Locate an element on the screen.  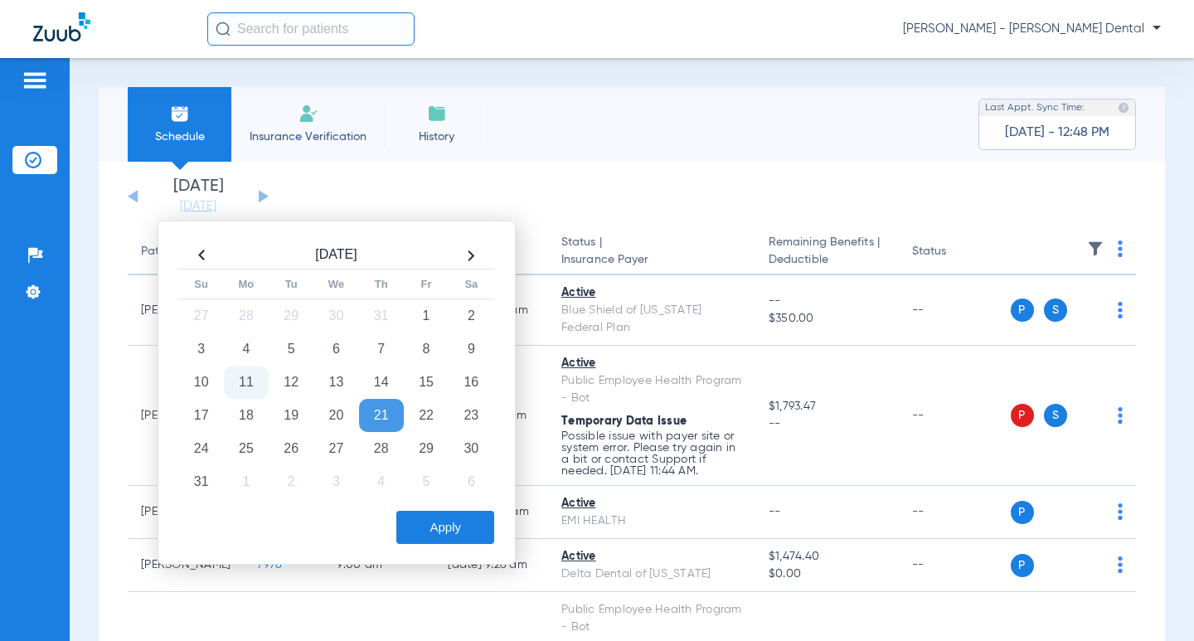
span: Insurance Verification is located at coordinates (308, 137).